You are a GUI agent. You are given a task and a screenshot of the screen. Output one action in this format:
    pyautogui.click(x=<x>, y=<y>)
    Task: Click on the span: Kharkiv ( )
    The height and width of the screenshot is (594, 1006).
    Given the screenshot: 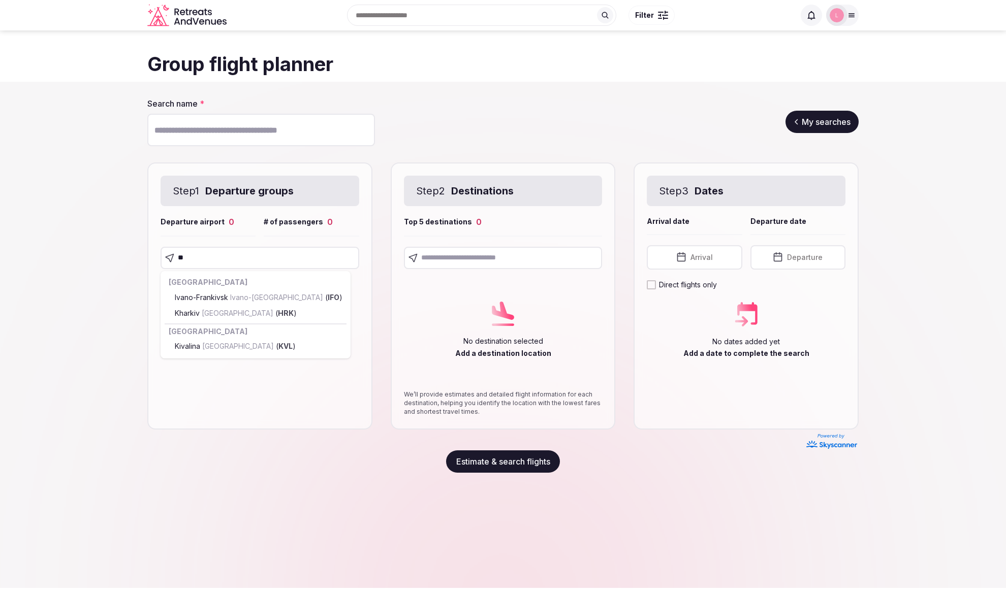 What is the action you would take?
    pyautogui.click(x=236, y=313)
    